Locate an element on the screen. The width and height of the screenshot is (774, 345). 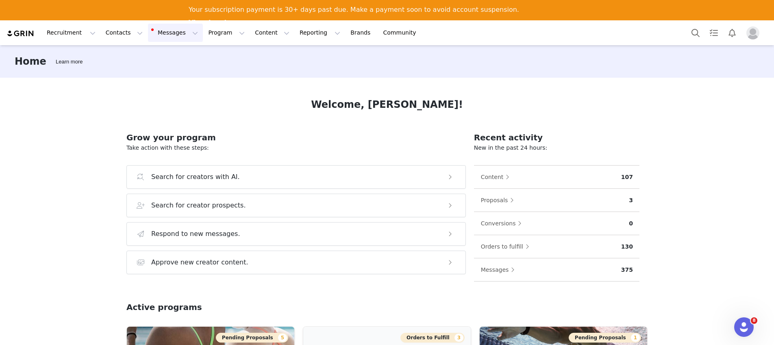
button: Respond to new messages. is located at coordinates (296, 234).